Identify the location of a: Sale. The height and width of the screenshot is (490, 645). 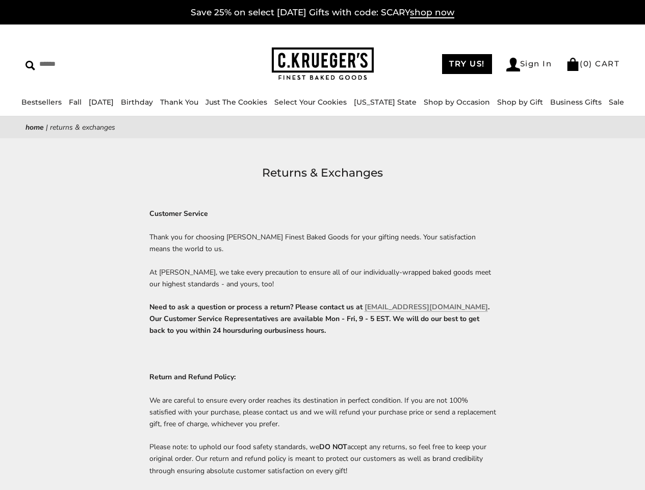
(617, 102).